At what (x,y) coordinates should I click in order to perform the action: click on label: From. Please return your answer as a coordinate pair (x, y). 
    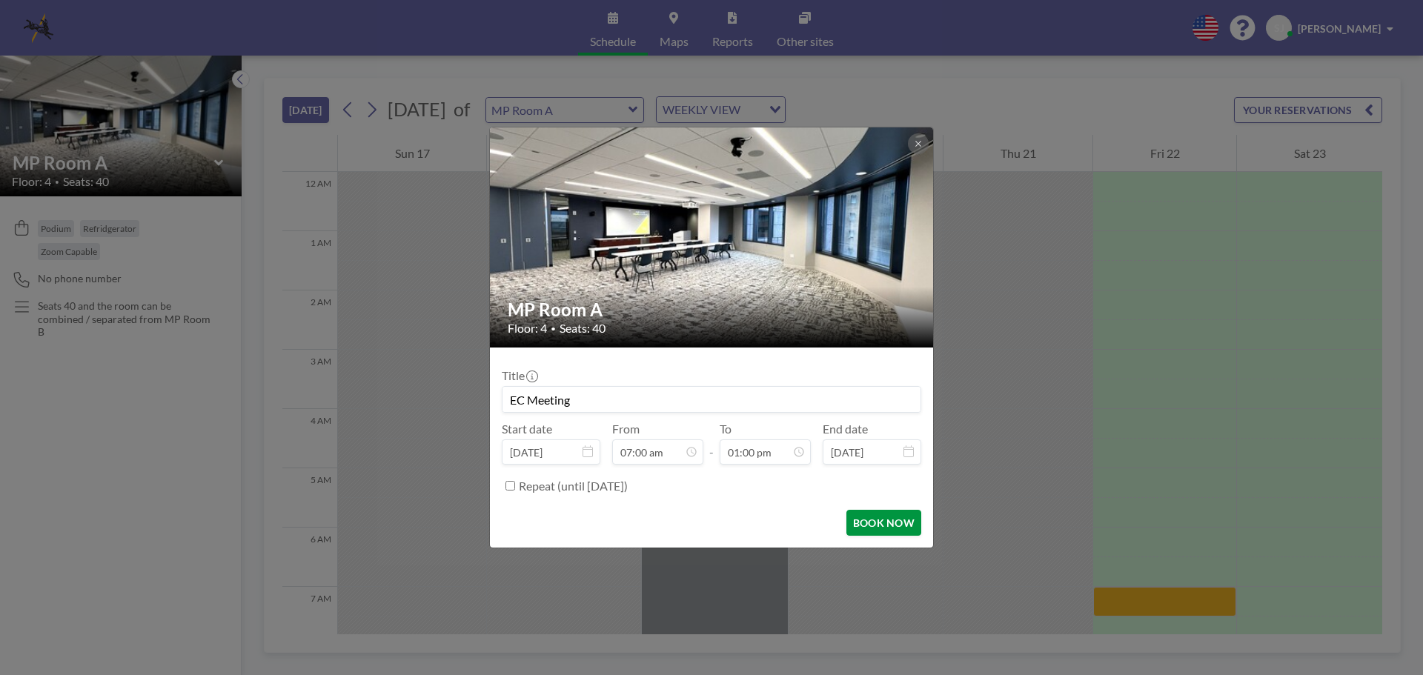
    Looking at the image, I should click on (626, 429).